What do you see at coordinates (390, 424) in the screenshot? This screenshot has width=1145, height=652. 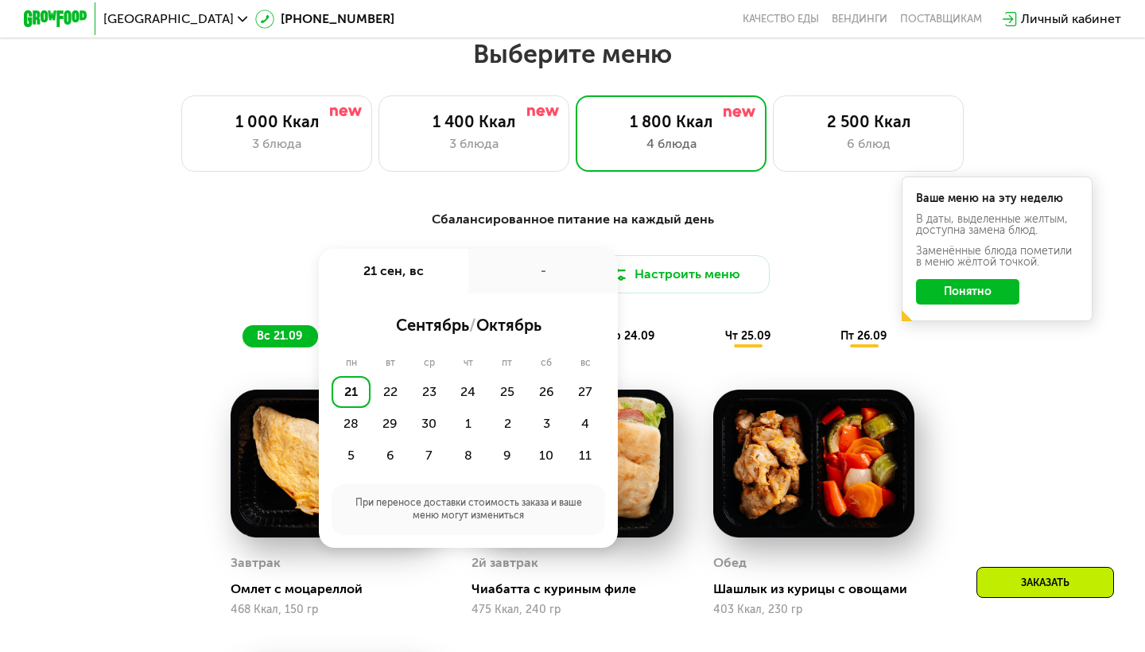 I see `div: 29` at bounding box center [390, 424].